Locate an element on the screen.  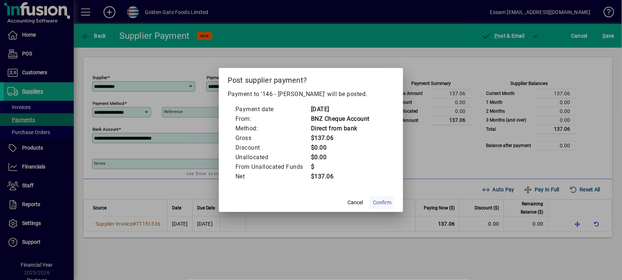
td: Net is located at coordinates (273, 176).